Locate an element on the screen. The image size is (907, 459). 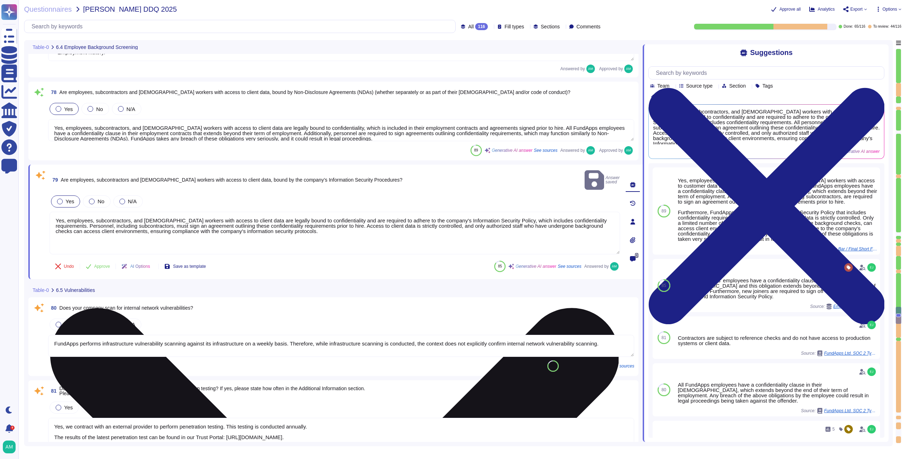
button: Approve all is located at coordinates (786, 9).